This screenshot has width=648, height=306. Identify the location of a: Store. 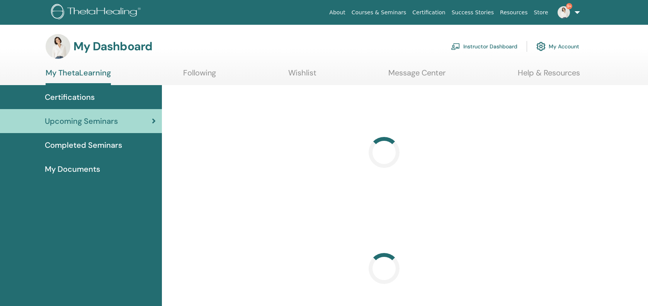
(541, 12).